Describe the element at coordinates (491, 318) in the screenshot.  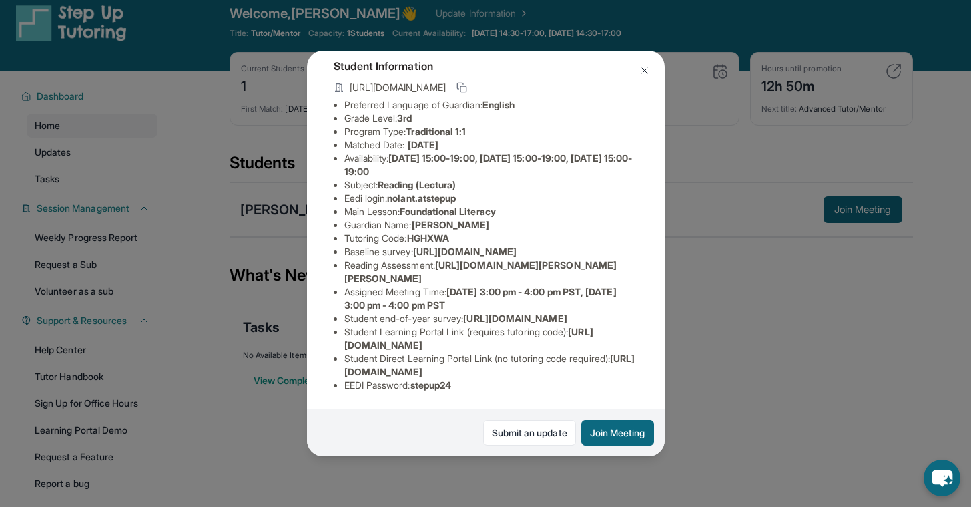
I see `li: Student end-of-year survey :` at that location.